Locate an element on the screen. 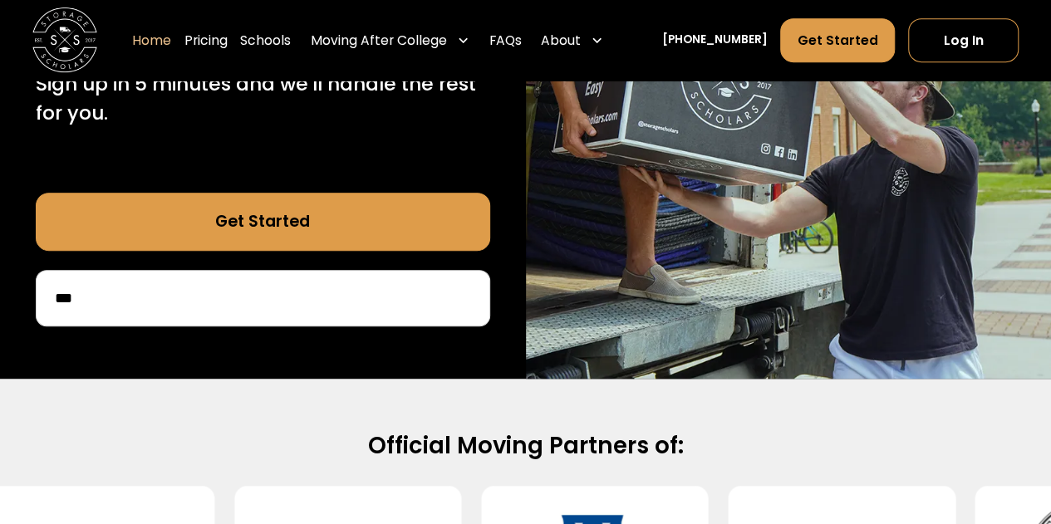 This screenshot has height=524, width=1051. img: Storage Scholars main logo is located at coordinates (65, 41).